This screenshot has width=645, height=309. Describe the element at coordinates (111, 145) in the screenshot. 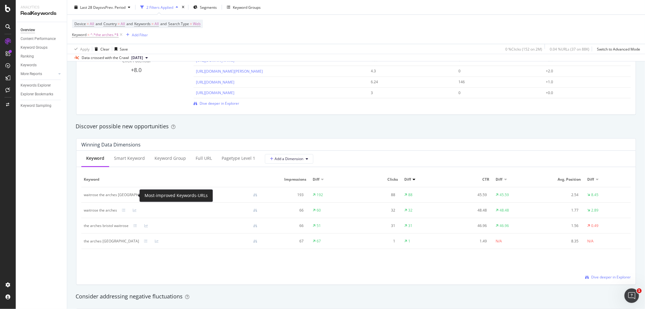

I see `div: Winning Data Dimensions` at that location.